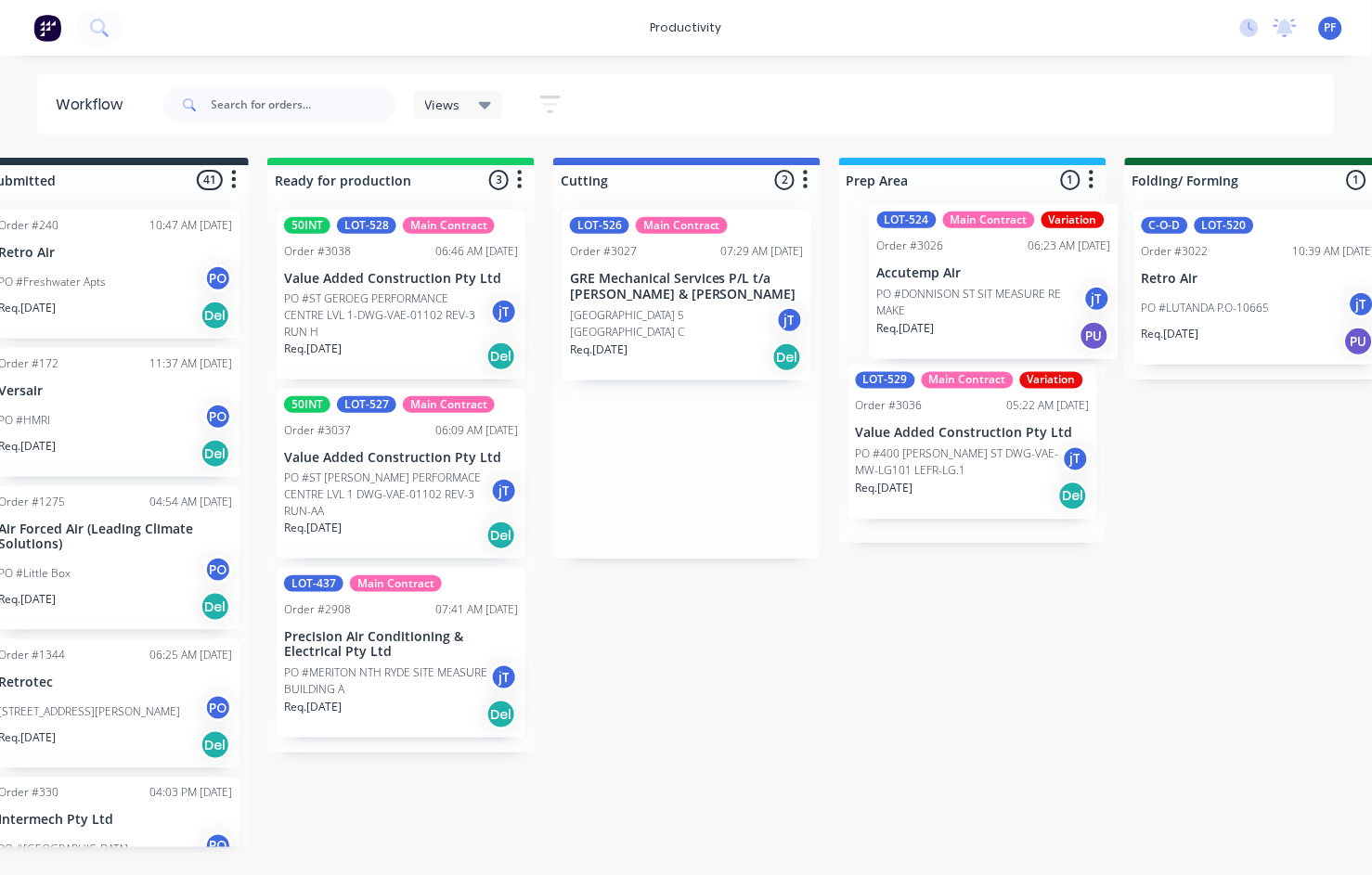 This screenshot has width=1372, height=875. What do you see at coordinates (94, 105) in the screenshot?
I see `div: Workflow` at bounding box center [94, 105].